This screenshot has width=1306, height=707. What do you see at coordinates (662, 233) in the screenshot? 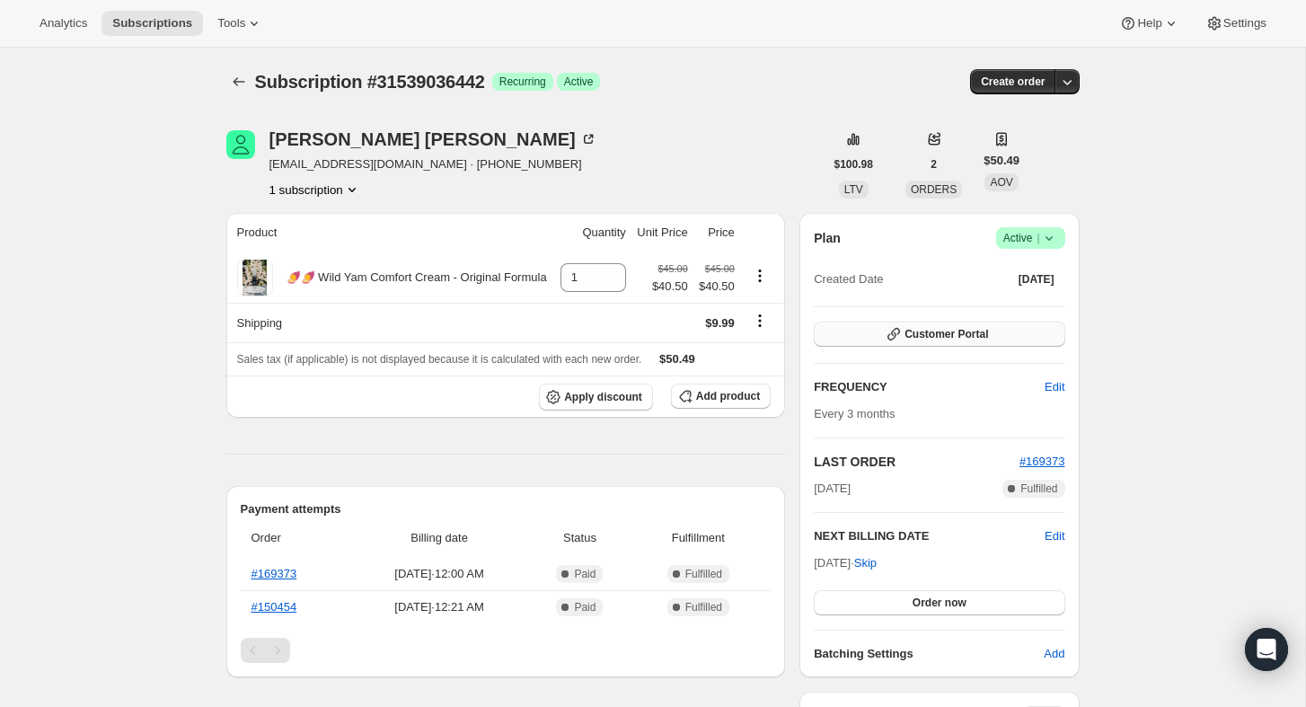
I see `th: Unit Price` at bounding box center [662, 233].